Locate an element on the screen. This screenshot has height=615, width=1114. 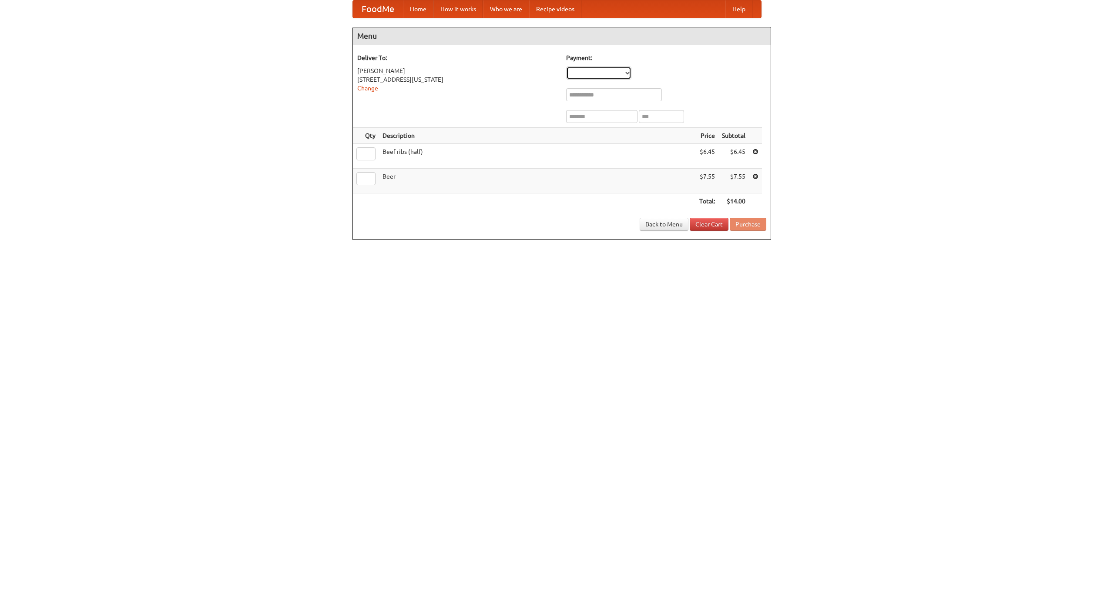
h5: Payment: is located at coordinates (666, 58).